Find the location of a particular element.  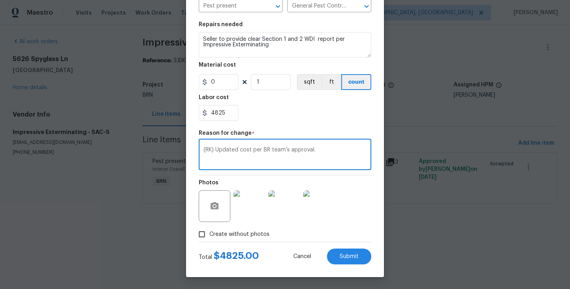

h5: Repairs needed is located at coordinates (221, 25).